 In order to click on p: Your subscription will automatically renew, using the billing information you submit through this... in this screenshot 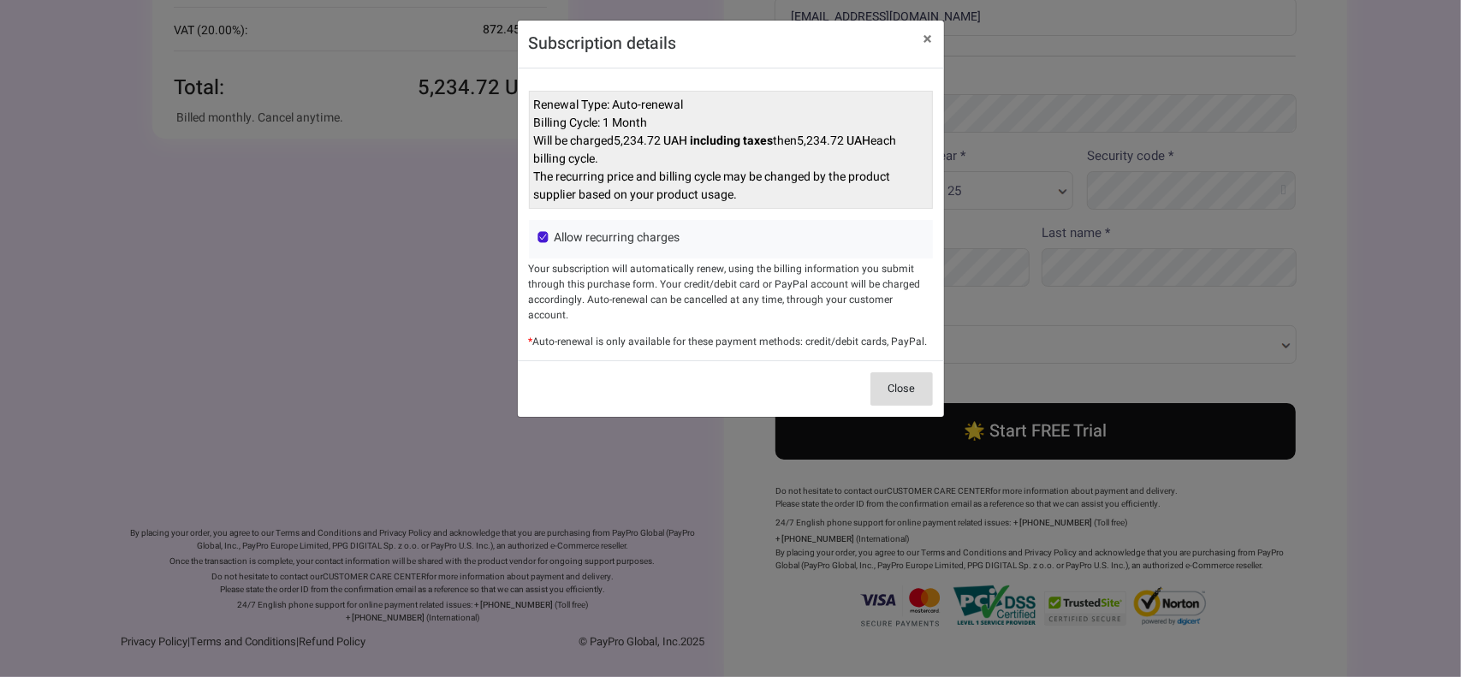, I will do `click(731, 292)`.